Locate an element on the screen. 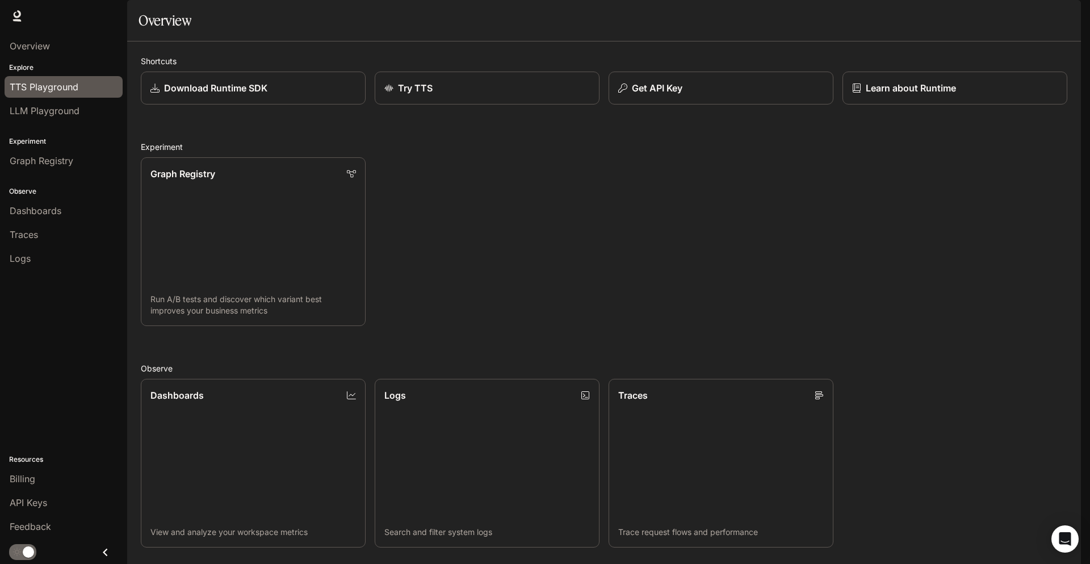 The image size is (1090, 564). p: Get API Key is located at coordinates (657, 88).